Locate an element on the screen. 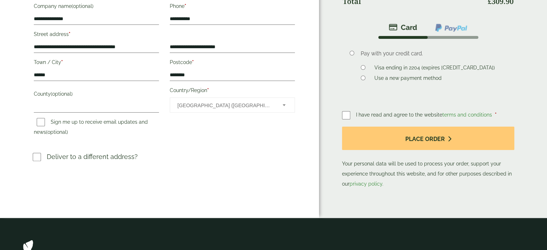 The image size is (547, 250). a: privacy policy is located at coordinates (366, 184).